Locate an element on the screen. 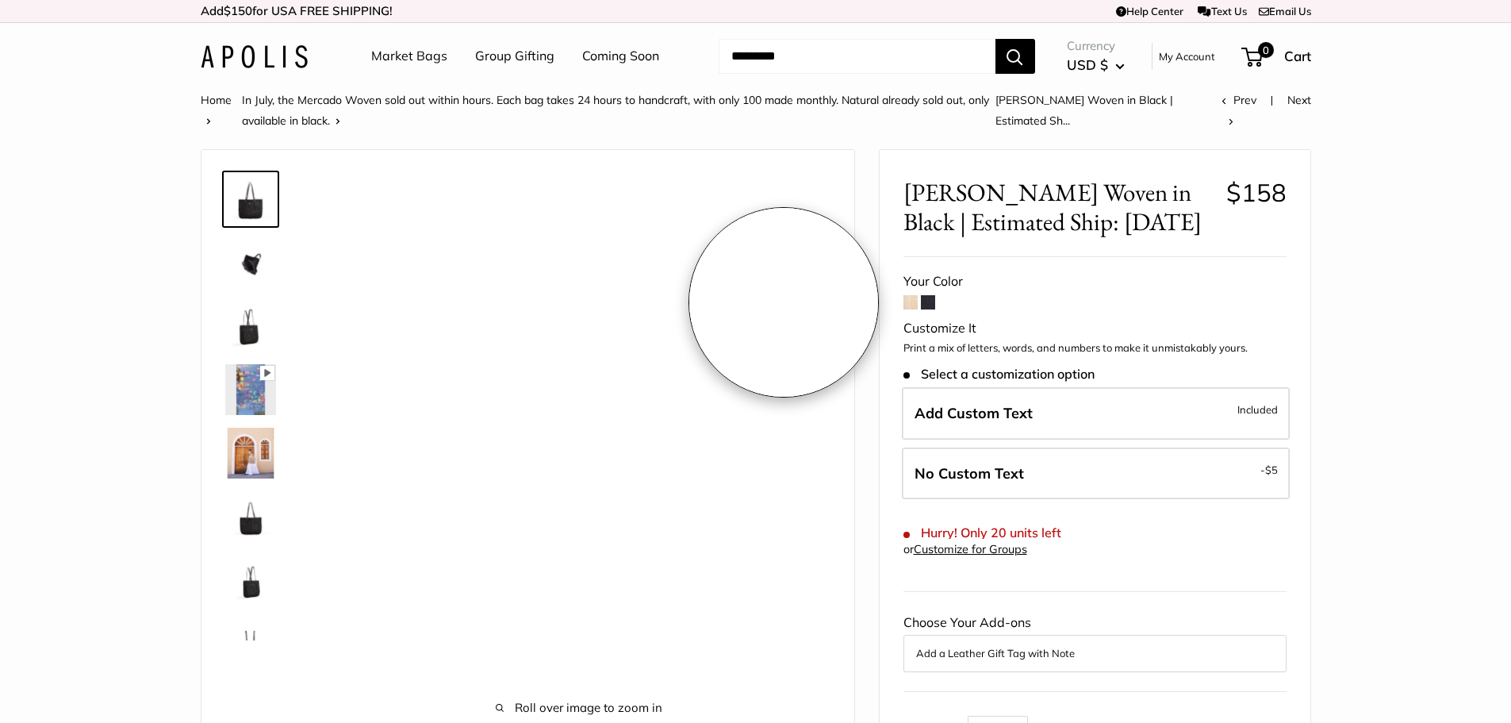 This screenshot has height=723, width=1511. a: Help Center is located at coordinates (1149, 11).